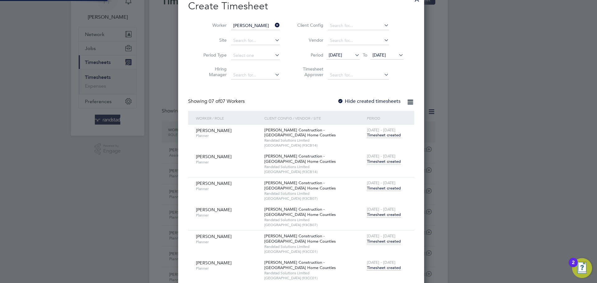  Describe the element at coordinates (310, 40) in the screenshot. I see `label: Vendor` at that location.